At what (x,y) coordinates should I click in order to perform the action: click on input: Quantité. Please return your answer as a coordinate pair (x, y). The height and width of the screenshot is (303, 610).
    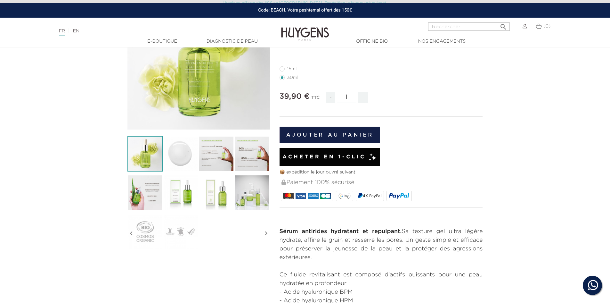
    Looking at the image, I should click on (346, 97).